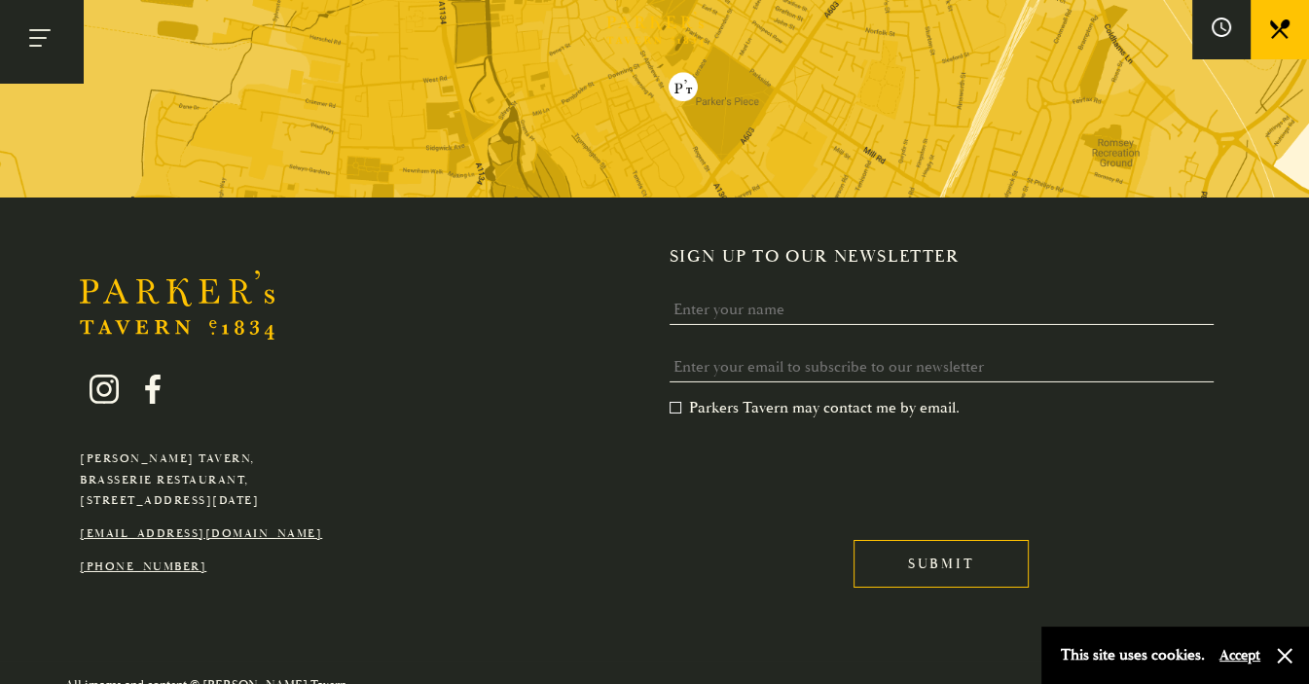 This screenshot has width=1309, height=684. I want to click on p: This site uses cookies., so click(1133, 655).